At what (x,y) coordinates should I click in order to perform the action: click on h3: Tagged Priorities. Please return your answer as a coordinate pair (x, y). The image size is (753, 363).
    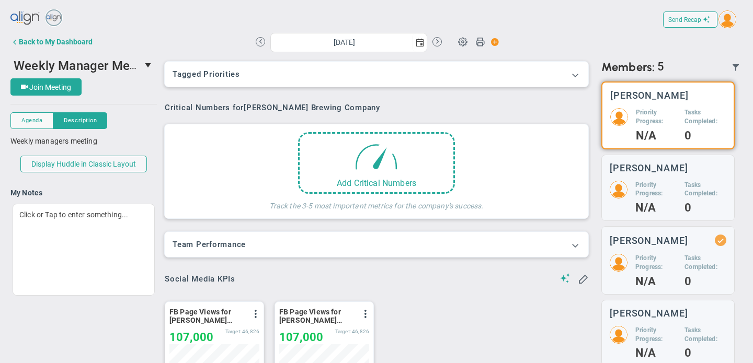
    Looking at the image, I should click on (376, 74).